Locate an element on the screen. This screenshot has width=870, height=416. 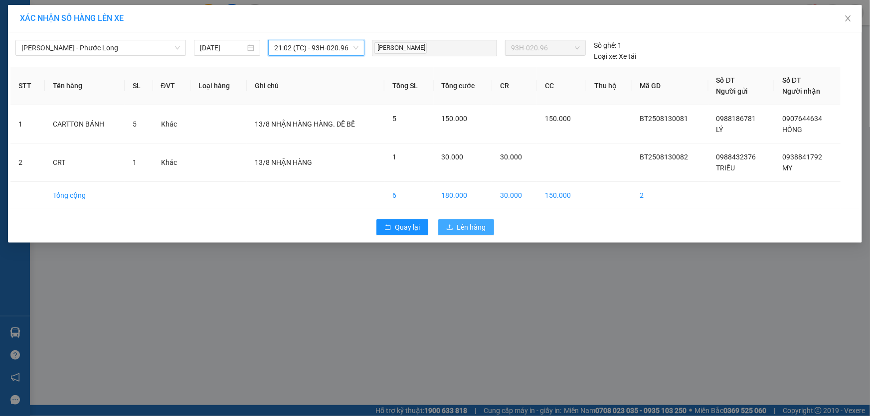
td: 180.000 is located at coordinates (463, 196).